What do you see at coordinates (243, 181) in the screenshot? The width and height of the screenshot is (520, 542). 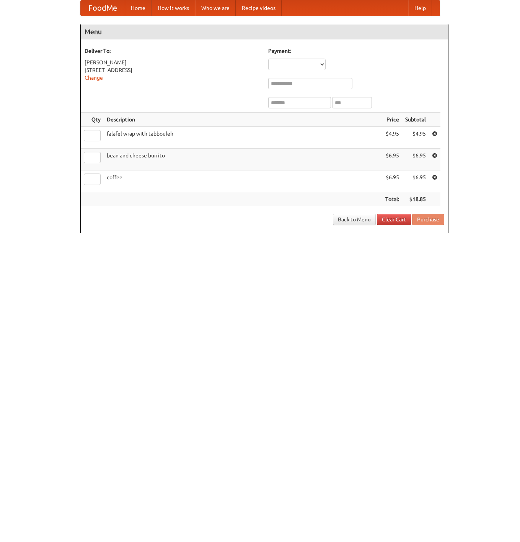 I see `td: coffee` at bounding box center [243, 181].